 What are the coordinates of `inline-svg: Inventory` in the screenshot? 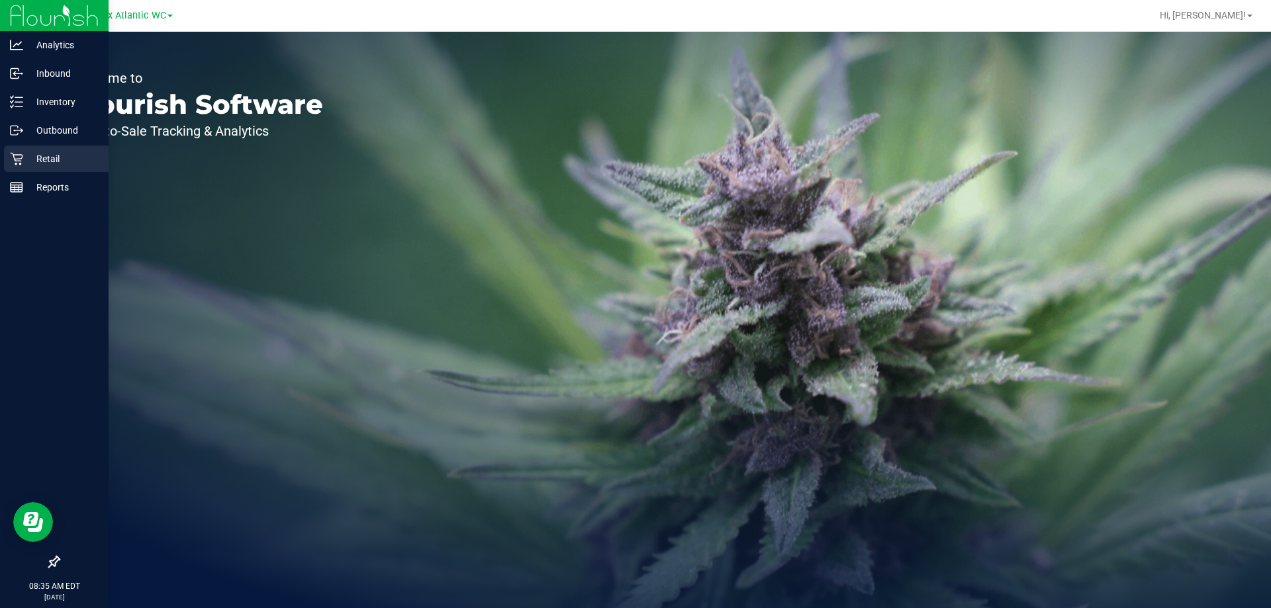 It's located at (17, 102).